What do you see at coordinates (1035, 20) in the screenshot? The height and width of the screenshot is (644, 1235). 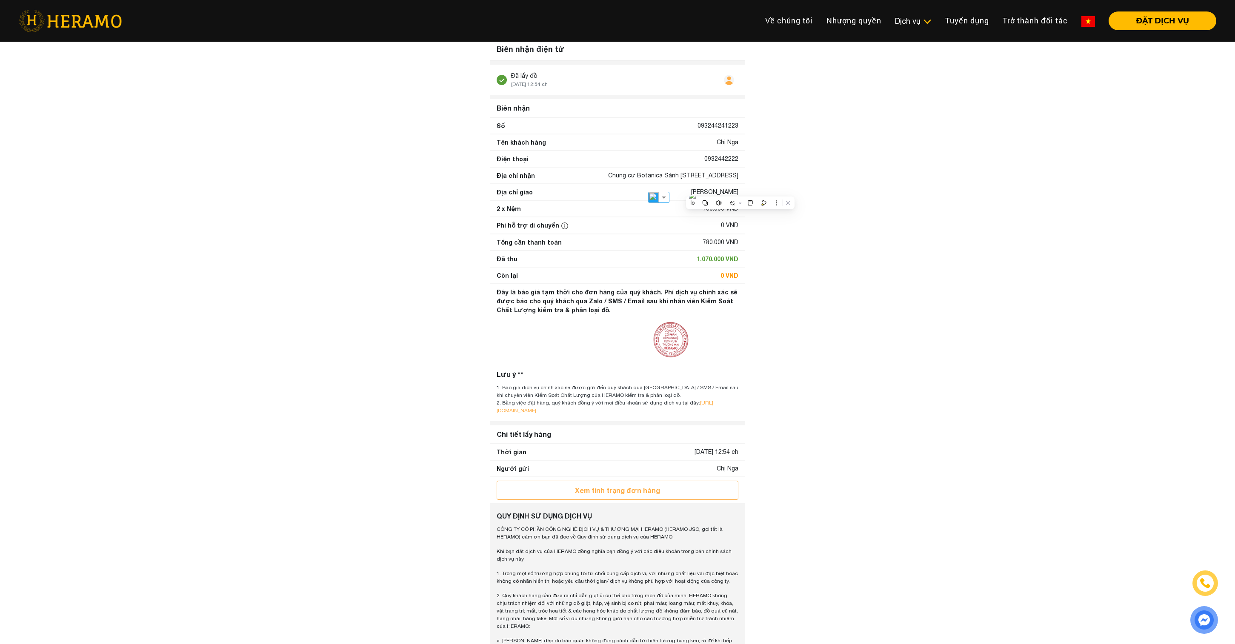 I see `a: Trở thành đối tác` at bounding box center [1035, 20].